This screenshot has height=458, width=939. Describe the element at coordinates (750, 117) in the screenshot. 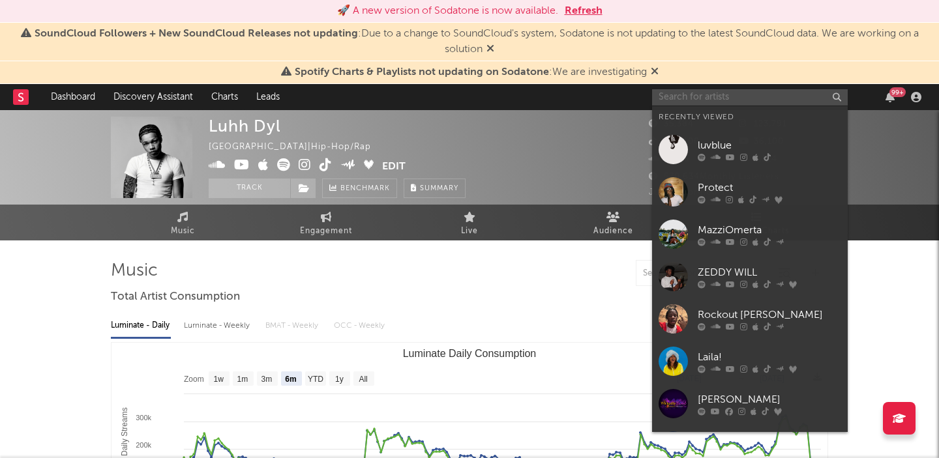

I see `div: Recently Viewed` at that location.